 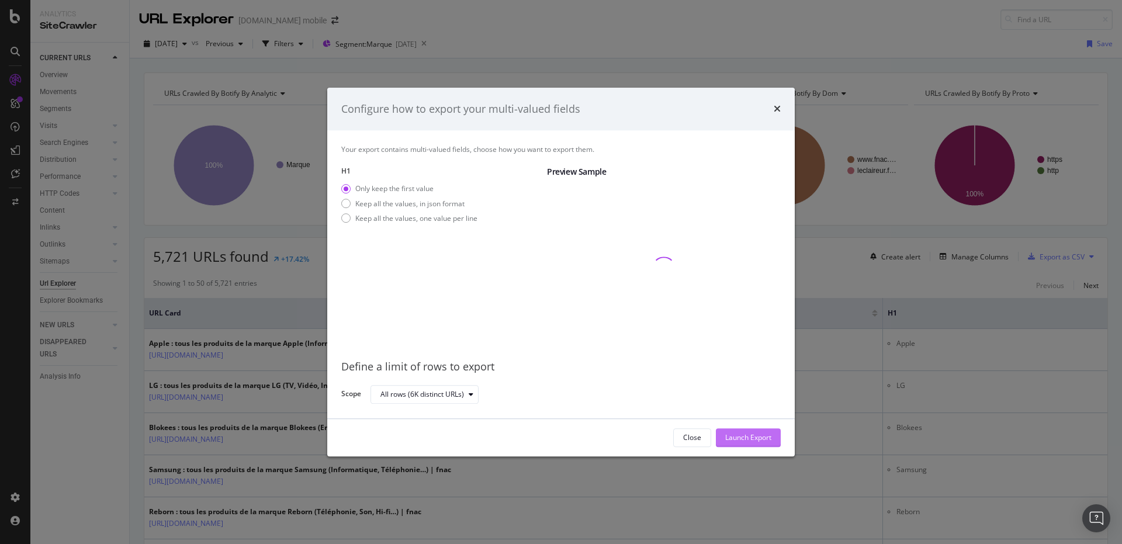 I want to click on label: H1, so click(x=439, y=171).